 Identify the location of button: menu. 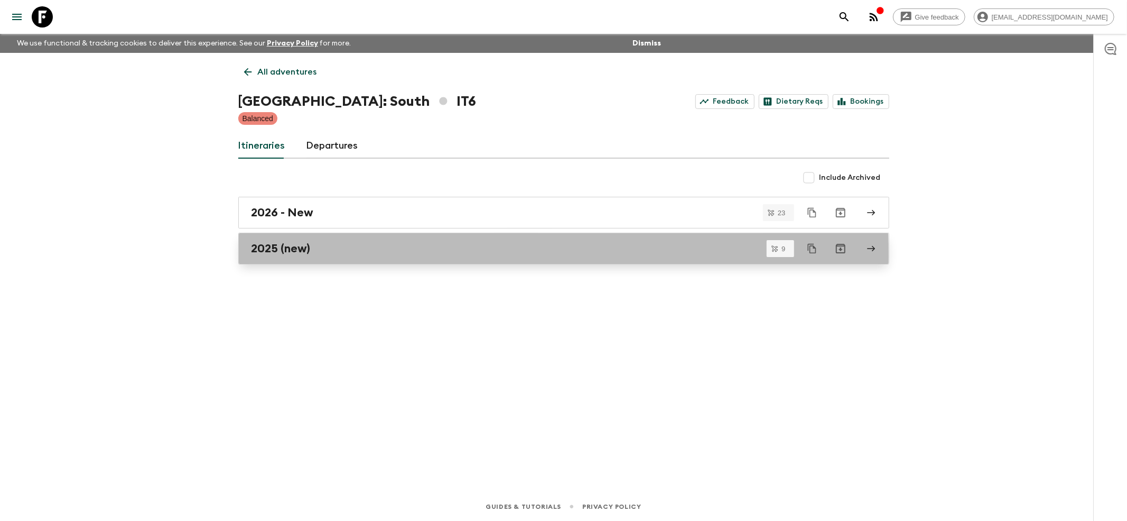
(17, 17).